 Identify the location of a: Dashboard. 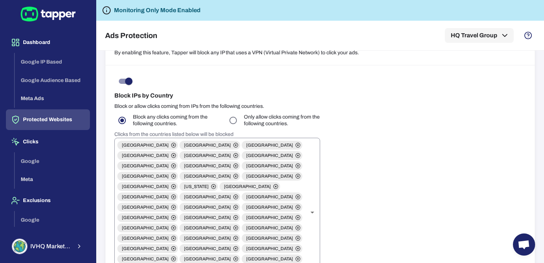
(48, 42).